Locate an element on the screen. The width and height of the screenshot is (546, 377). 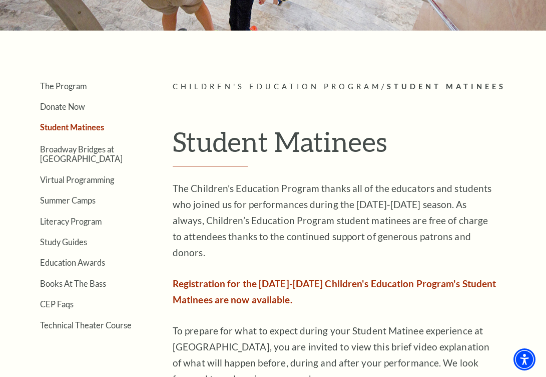
a: The Program is located at coordinates (63, 86).